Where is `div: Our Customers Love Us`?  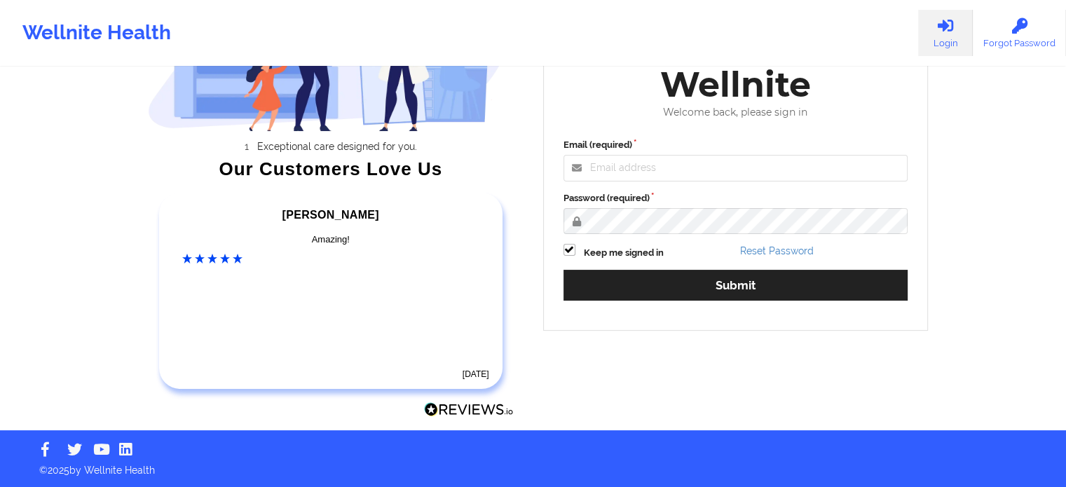 div: Our Customers Love Us is located at coordinates (331, 169).